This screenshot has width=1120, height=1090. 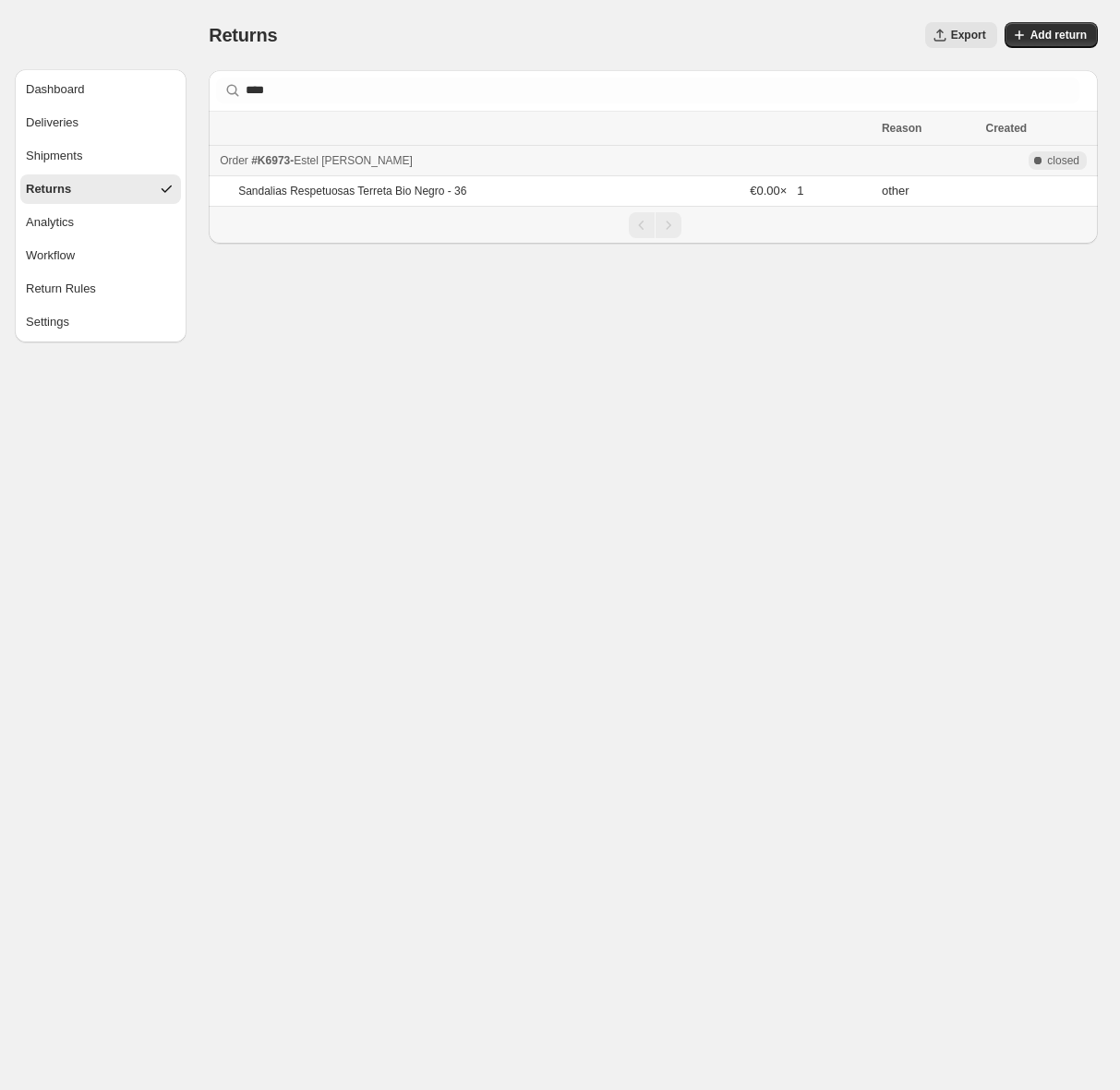 What do you see at coordinates (962, 35) in the screenshot?
I see `button: Export` at bounding box center [962, 35].